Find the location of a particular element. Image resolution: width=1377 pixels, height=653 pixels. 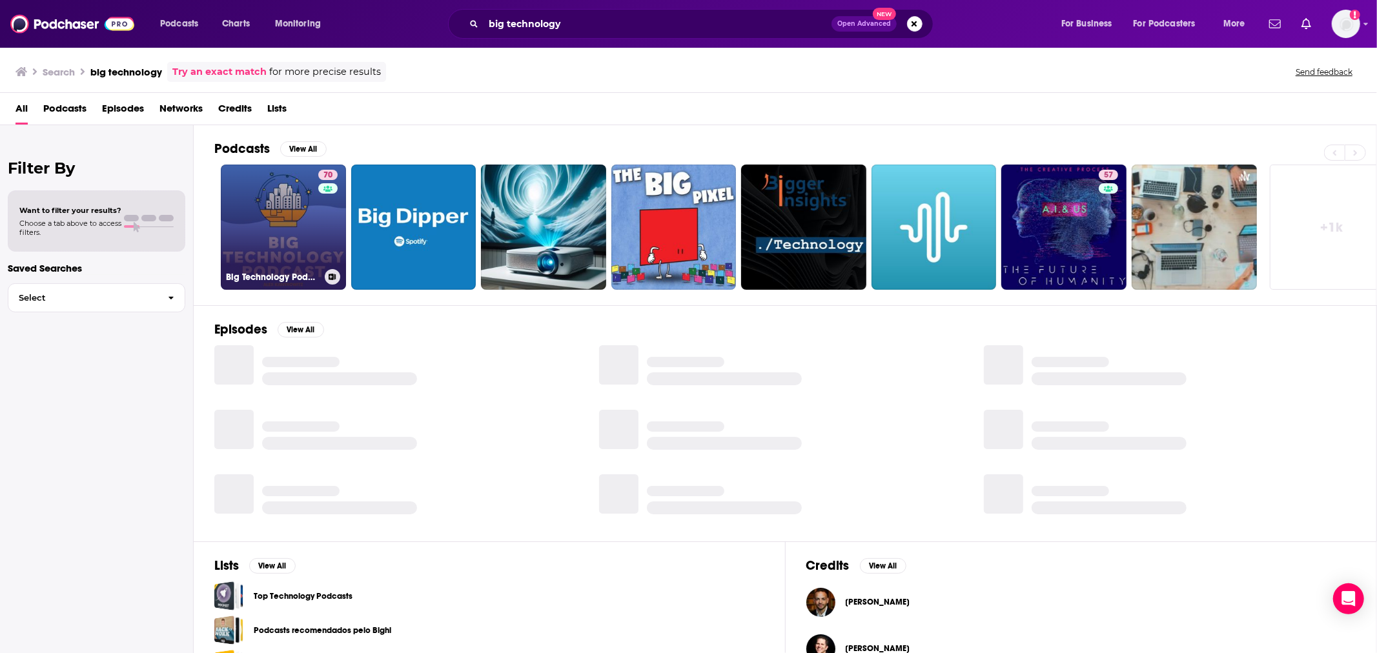

a: Lists is located at coordinates (277, 111).